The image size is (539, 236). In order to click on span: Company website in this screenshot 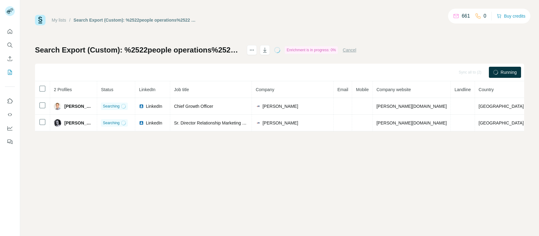, I will do `click(394, 90)`.